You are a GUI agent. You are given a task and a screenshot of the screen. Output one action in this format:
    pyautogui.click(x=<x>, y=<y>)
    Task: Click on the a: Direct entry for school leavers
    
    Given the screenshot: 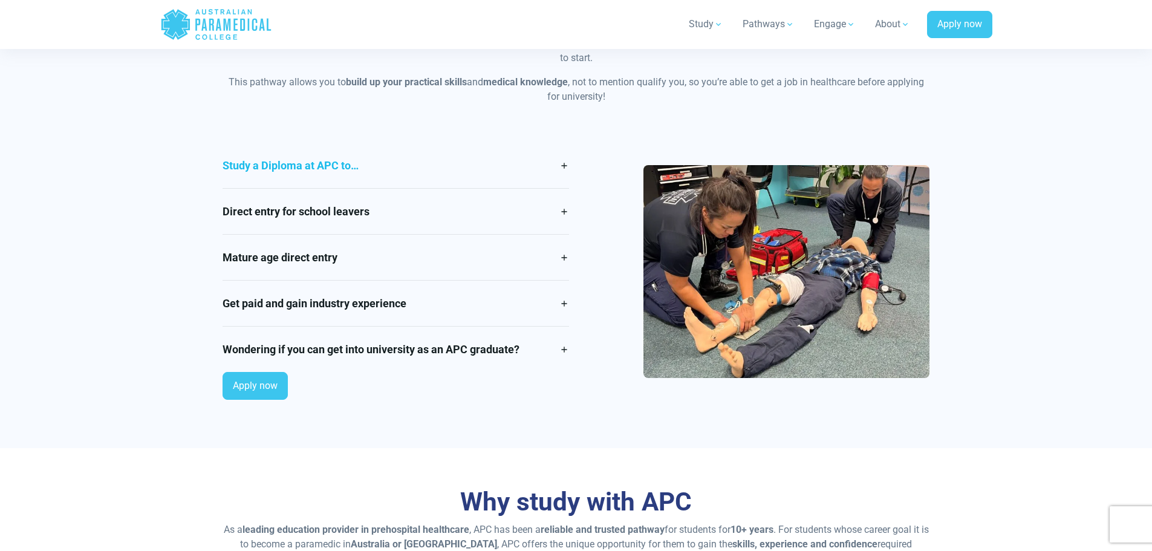 What is the action you would take?
    pyautogui.click(x=395, y=211)
    